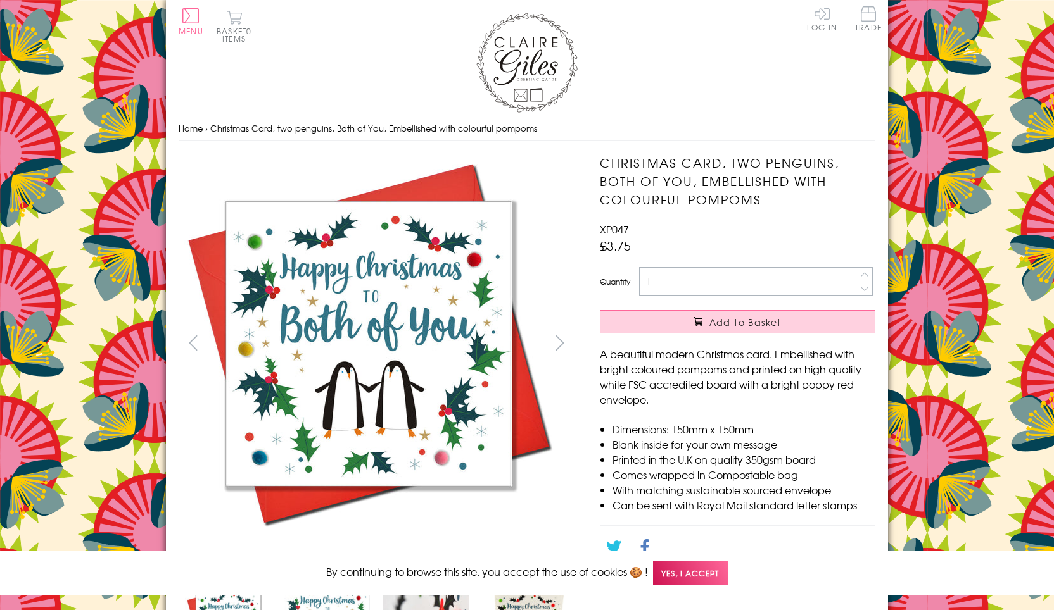  Describe the element at coordinates (737, 322) in the screenshot. I see `button: Add to Basket` at that location.